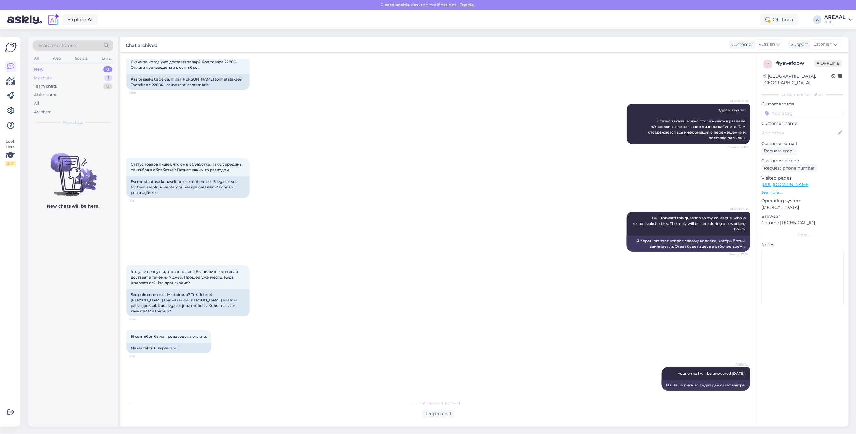  Describe the element at coordinates (779, 151) in the screenshot. I see `div: Request email` at that location.